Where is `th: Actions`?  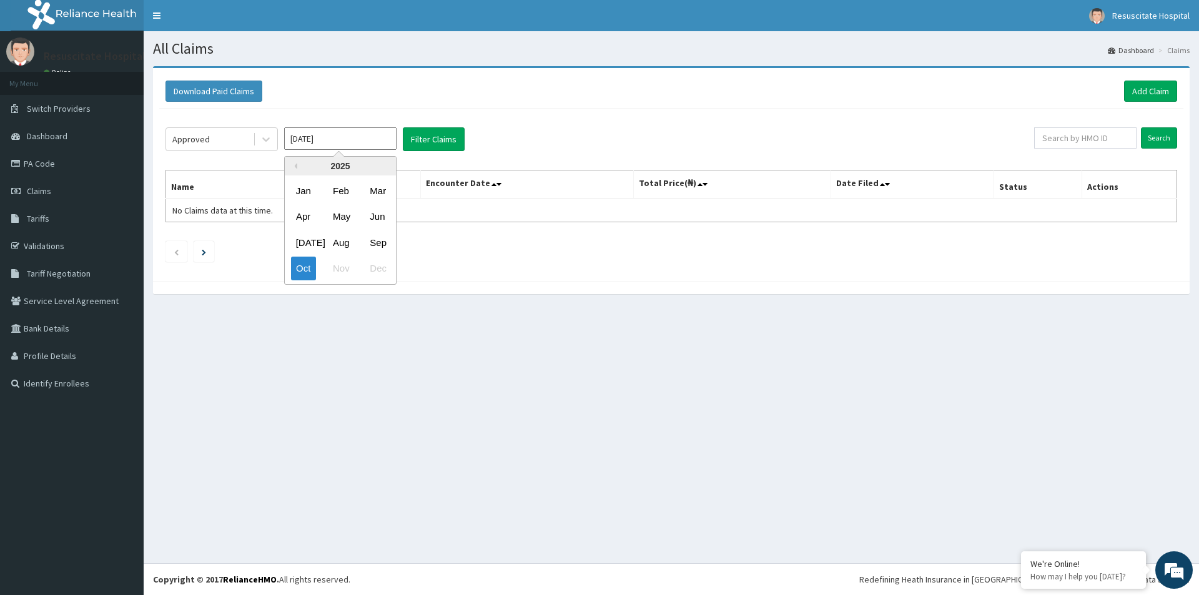
th: Actions is located at coordinates (1129, 185).